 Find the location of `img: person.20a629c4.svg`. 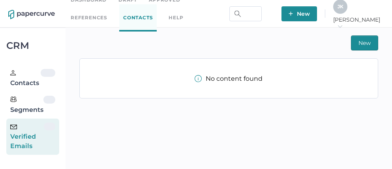

img: person.20a629c4.svg is located at coordinates (13, 73).